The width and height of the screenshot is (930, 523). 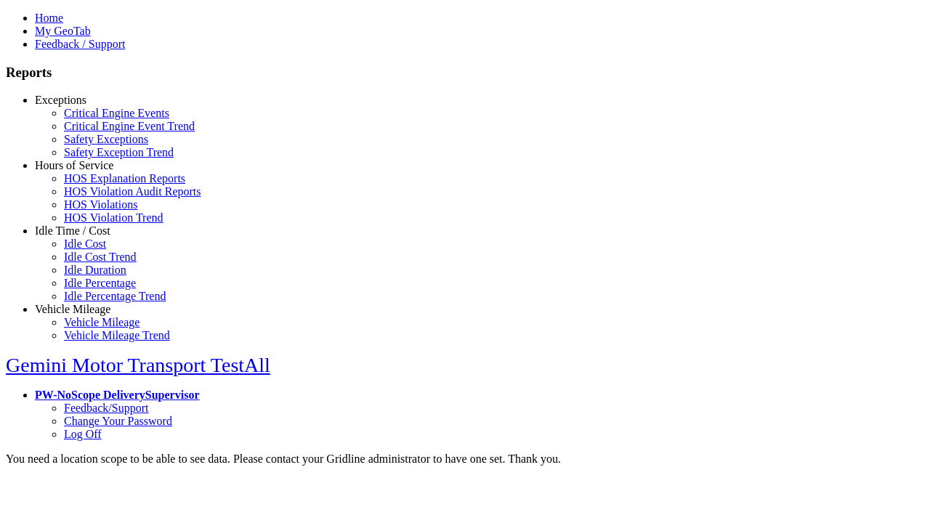 I want to click on a: HOS Violation Audit Reports, so click(x=132, y=191).